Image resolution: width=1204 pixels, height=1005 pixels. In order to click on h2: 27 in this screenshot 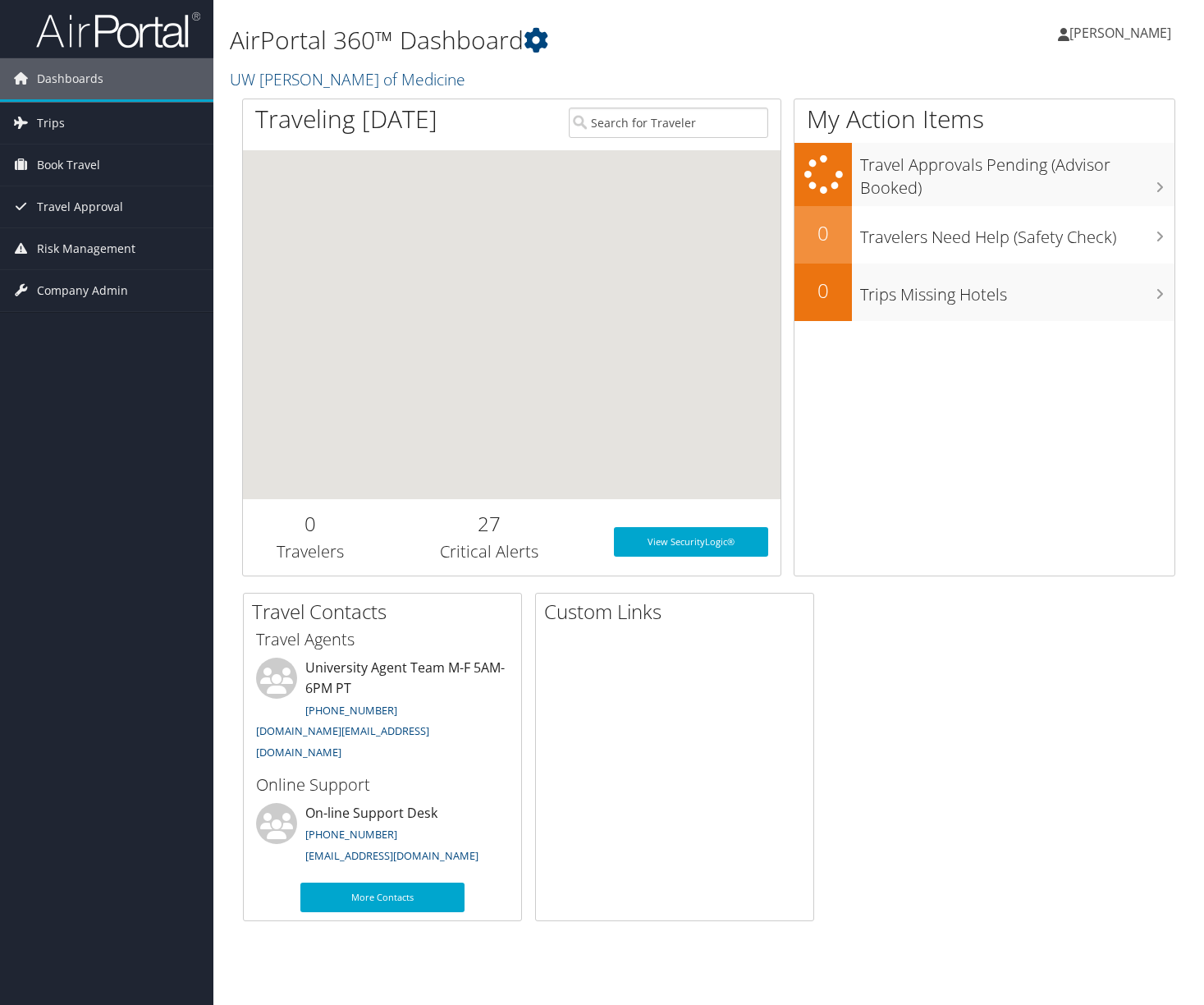, I will do `click(490, 524)`.